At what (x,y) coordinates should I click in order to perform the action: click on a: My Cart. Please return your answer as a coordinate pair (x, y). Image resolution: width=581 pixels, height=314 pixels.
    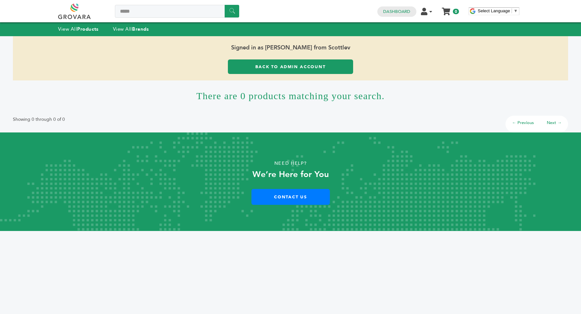
    Looking at the image, I should click on (446, 9).